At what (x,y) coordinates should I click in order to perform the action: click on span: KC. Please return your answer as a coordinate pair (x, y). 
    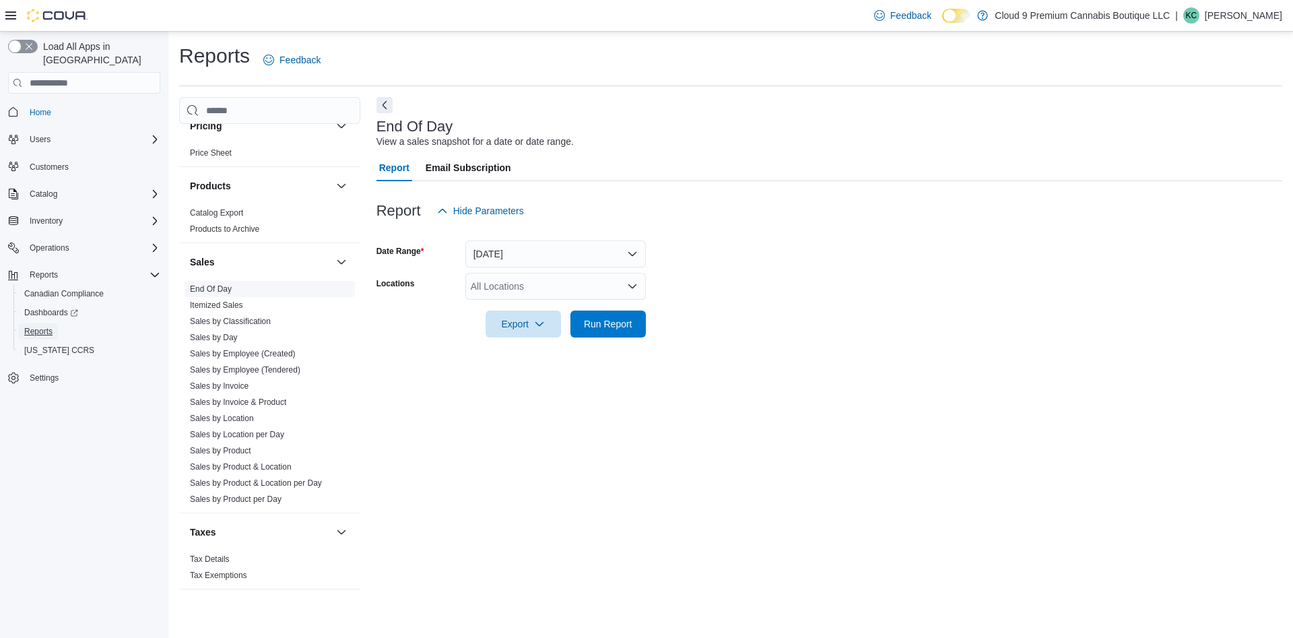
    Looking at the image, I should click on (1191, 15).